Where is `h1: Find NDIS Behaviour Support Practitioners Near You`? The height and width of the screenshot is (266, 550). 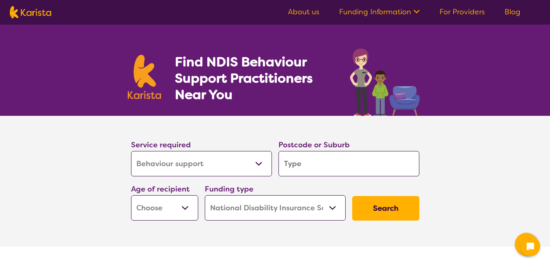
h1: Find NDIS Behaviour Support Practitioners Near You is located at coordinates (254, 78).